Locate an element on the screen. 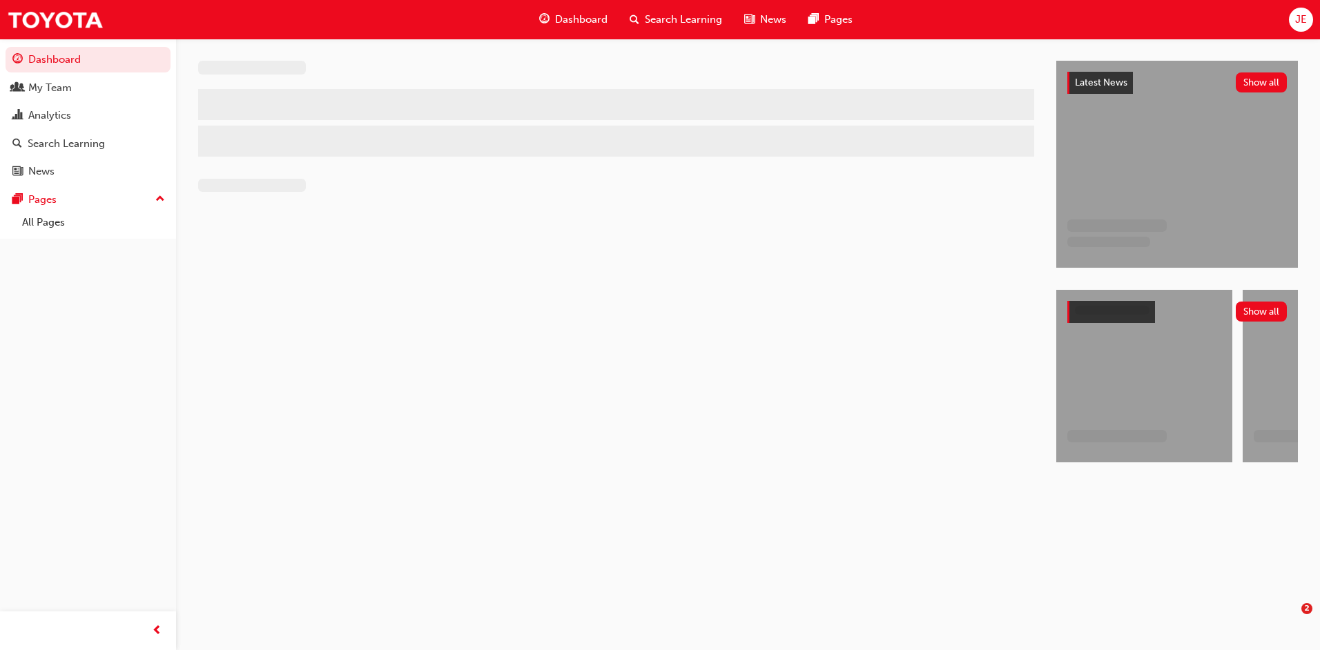 The width and height of the screenshot is (1320, 650). a: Search Learning is located at coordinates (88, 144).